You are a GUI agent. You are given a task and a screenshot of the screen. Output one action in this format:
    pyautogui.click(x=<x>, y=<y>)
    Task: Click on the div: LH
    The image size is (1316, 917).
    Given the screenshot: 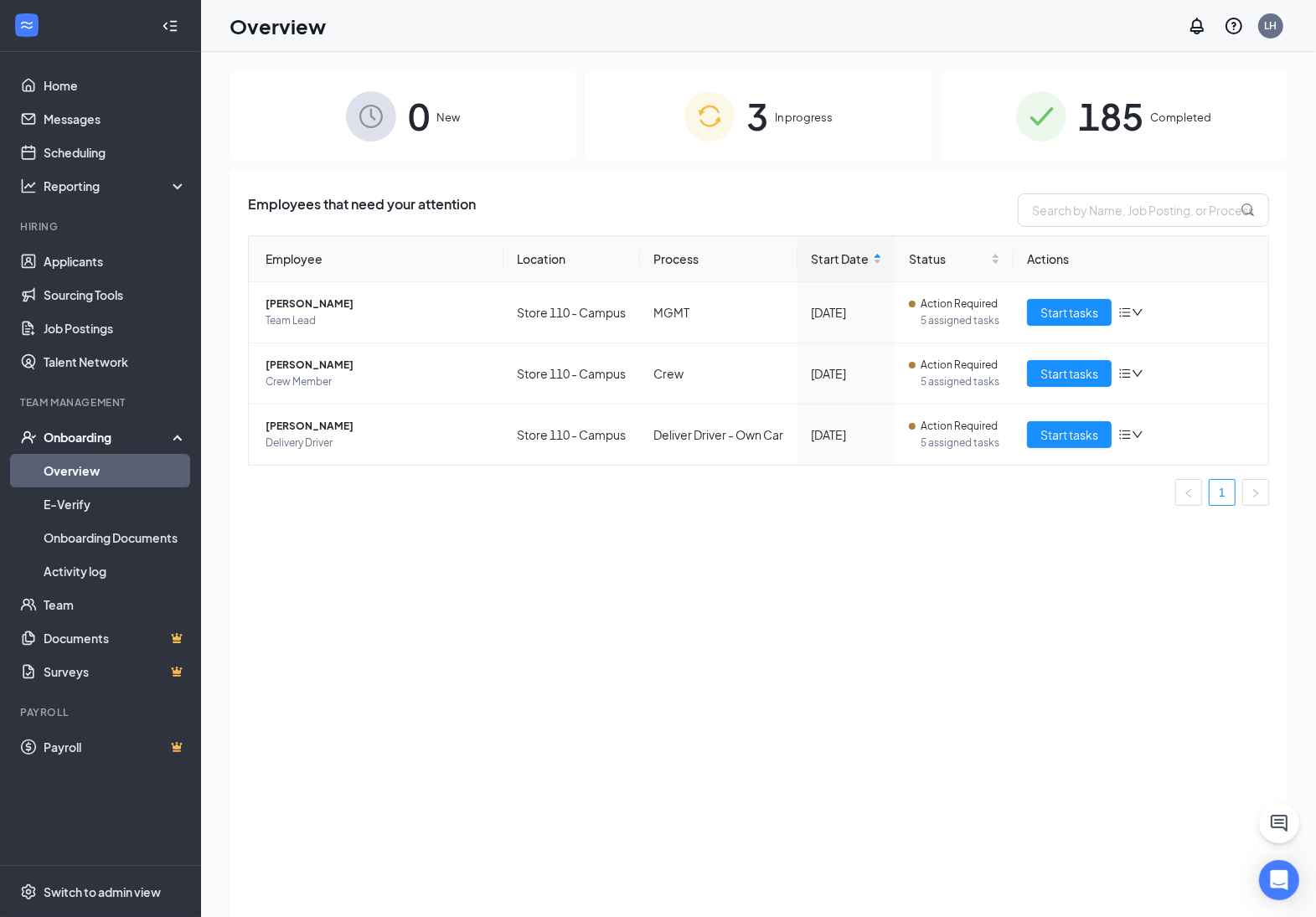 What is the action you would take?
    pyautogui.click(x=1271, y=25)
    